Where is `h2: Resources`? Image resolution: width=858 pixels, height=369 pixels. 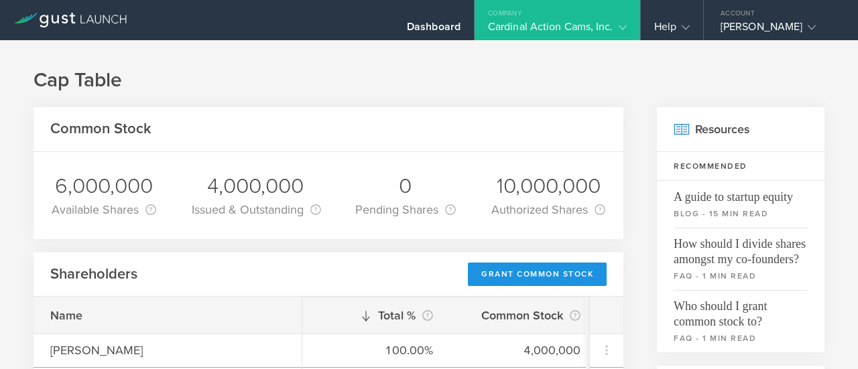 h2: Resources is located at coordinates (741, 129).